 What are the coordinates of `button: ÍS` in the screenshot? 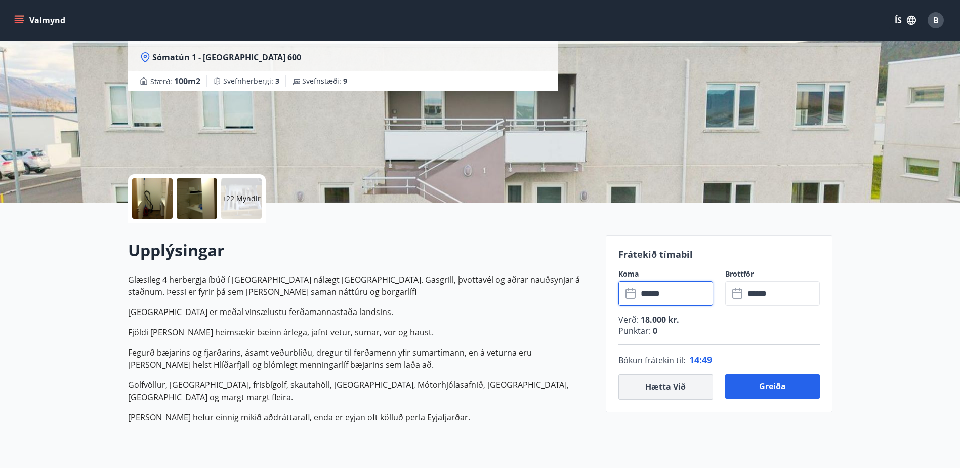 It's located at (905, 20).